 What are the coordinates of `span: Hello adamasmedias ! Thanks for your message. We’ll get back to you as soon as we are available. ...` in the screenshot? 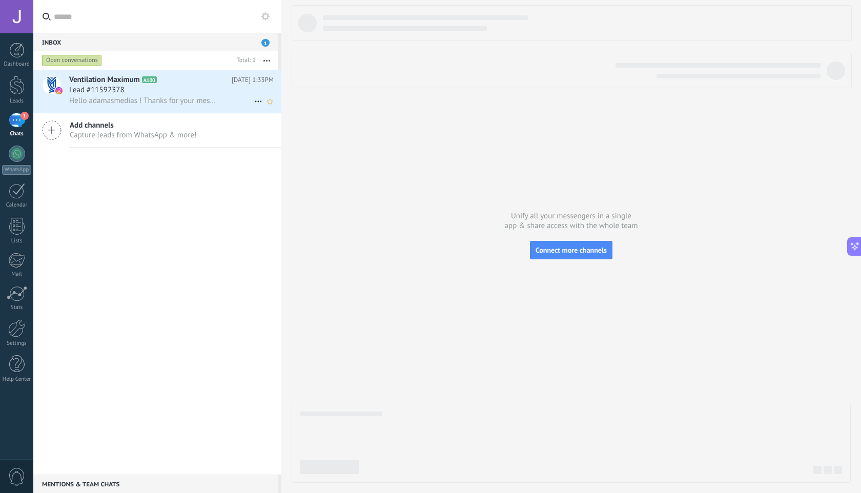 It's located at (143, 100).